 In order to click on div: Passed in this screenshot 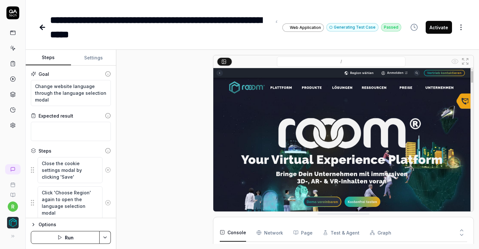, I will do `click(391, 27)`.